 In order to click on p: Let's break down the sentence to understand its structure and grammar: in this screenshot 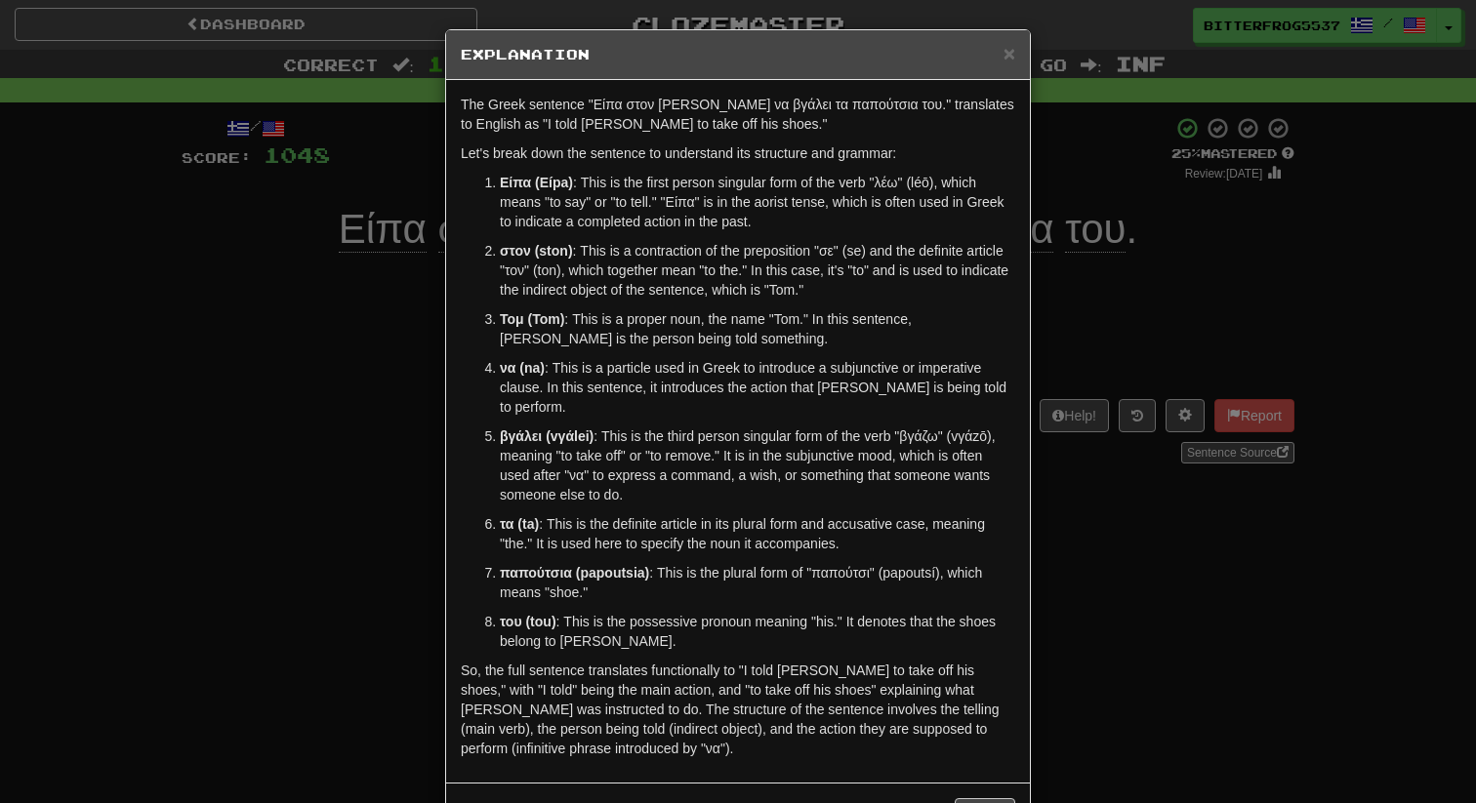, I will do `click(738, 153)`.